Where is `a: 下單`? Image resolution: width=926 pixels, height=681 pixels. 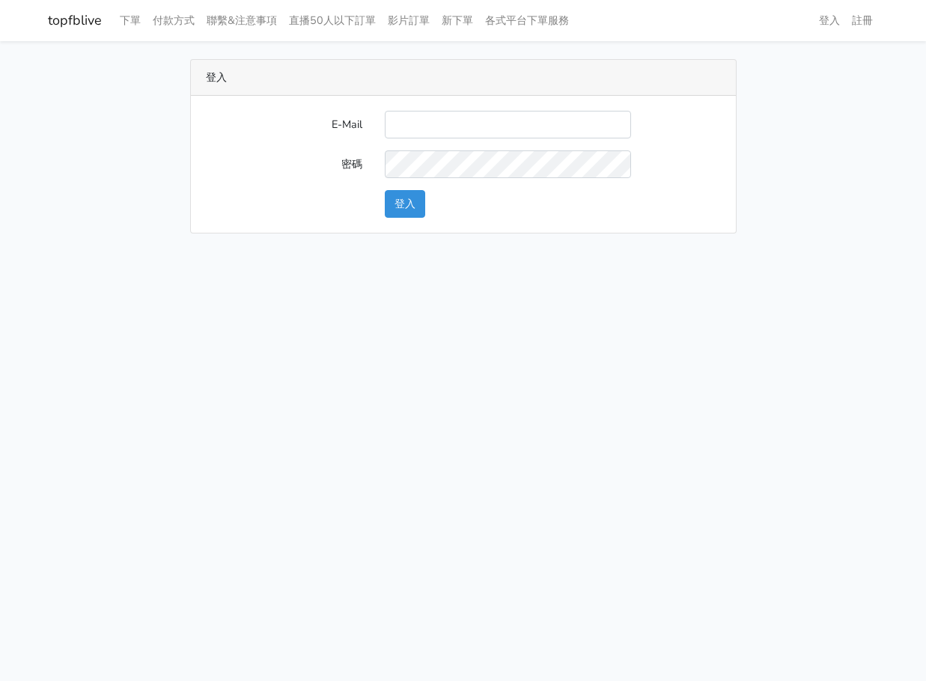 a: 下單 is located at coordinates (130, 20).